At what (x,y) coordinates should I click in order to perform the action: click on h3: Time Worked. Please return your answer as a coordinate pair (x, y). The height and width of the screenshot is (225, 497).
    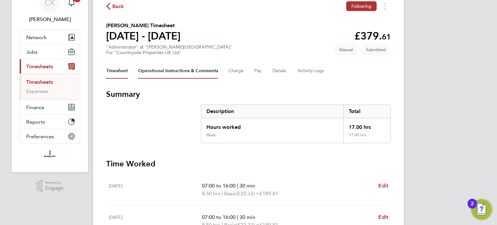
    Looking at the image, I should click on (248, 164).